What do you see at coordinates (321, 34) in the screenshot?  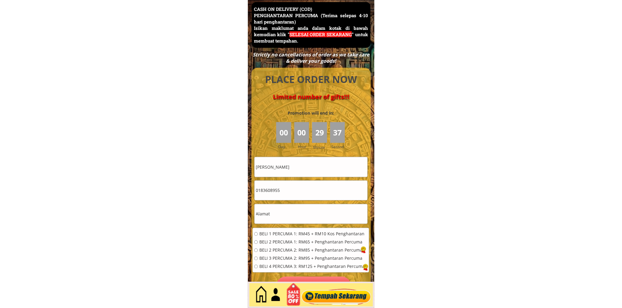 I see `span: SELESAI ORDER SEKARANG` at bounding box center [321, 34].